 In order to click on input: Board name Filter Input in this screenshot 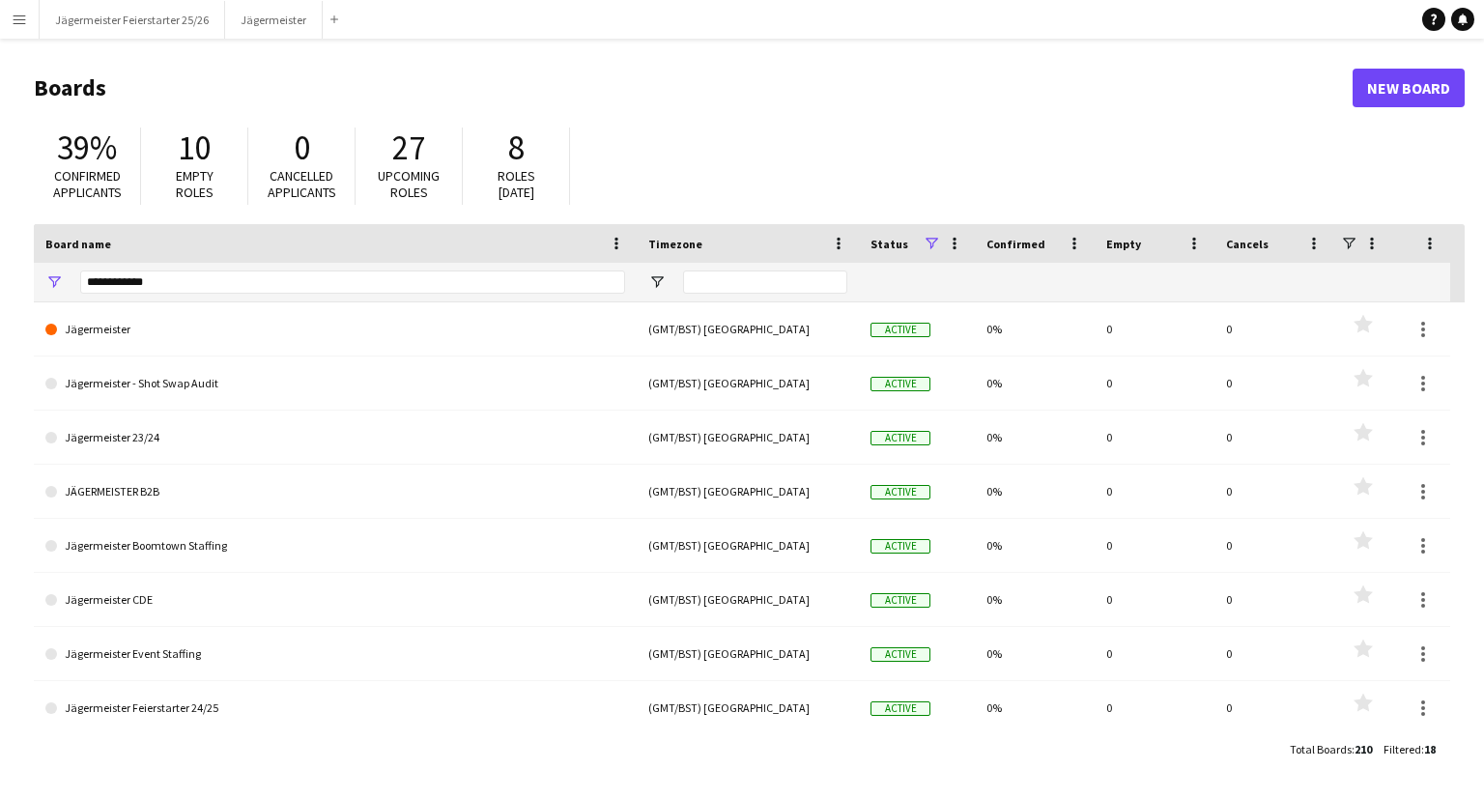, I will do `click(353, 282)`.